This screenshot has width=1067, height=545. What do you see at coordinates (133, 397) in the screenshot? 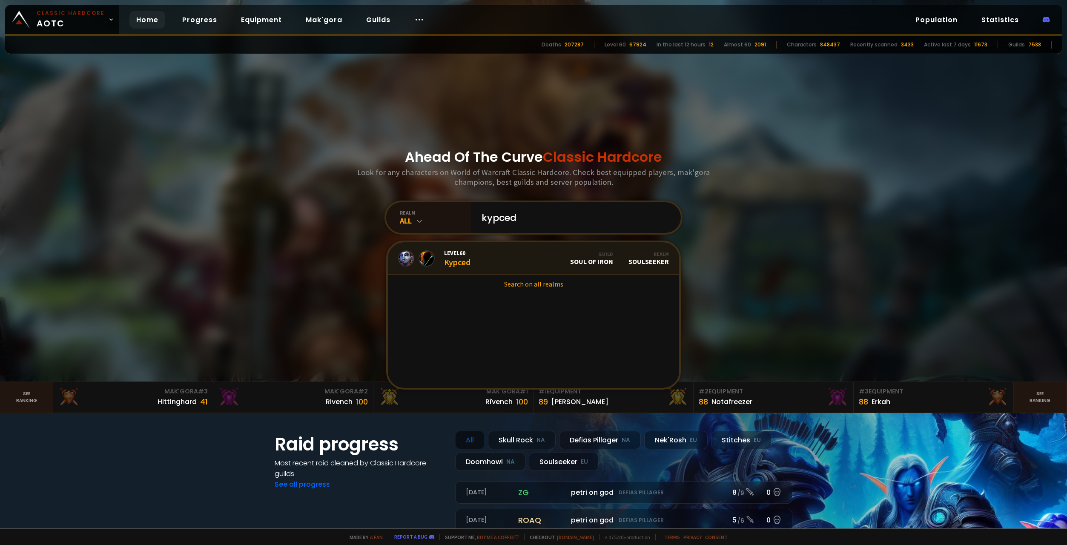
I see `a: Mak'Gora#3Hittinghard41` at bounding box center [133, 397].